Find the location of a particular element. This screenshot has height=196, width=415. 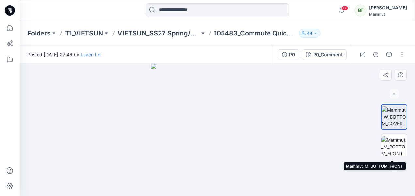

a: Folders is located at coordinates (39, 33).